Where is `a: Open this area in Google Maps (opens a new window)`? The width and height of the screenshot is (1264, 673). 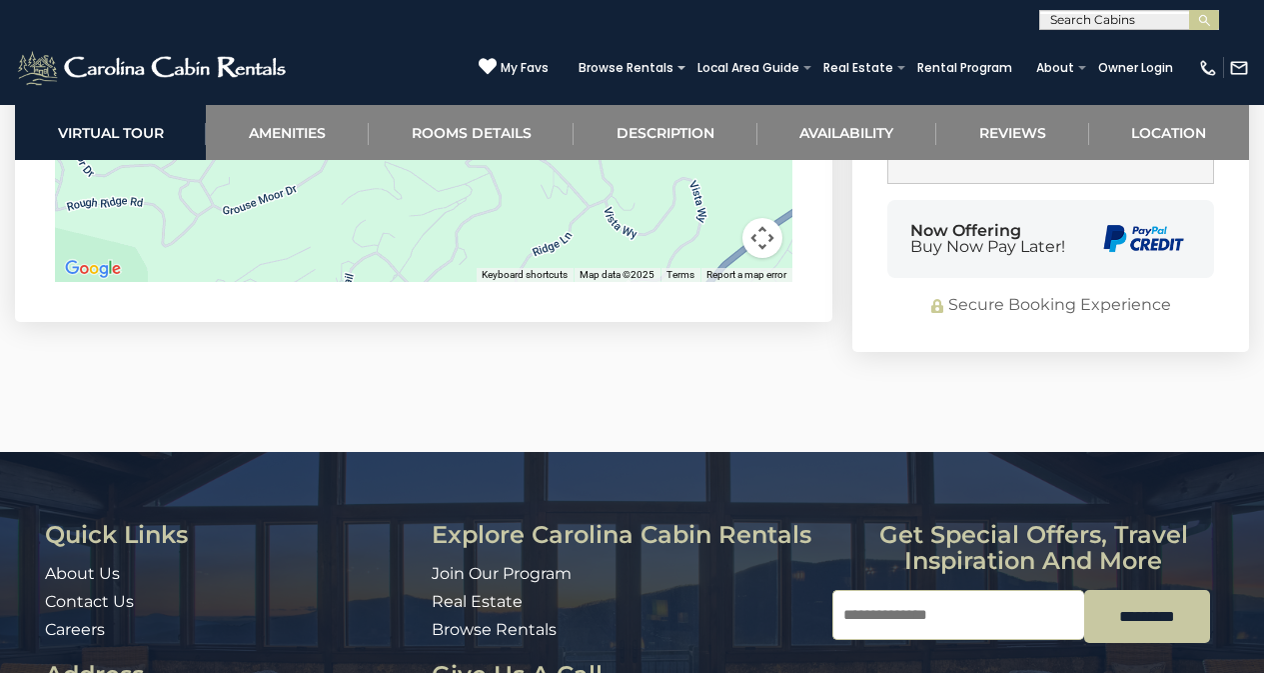 a: Open this area in Google Maps (opens a new window) is located at coordinates (93, 269).